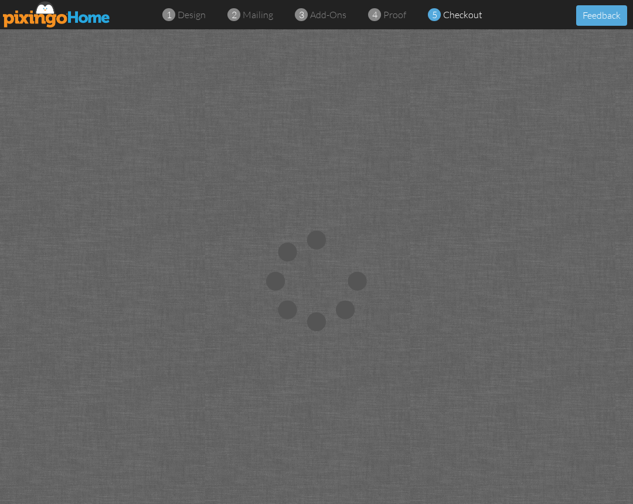 The image size is (633, 504). I want to click on span: proof, so click(395, 15).